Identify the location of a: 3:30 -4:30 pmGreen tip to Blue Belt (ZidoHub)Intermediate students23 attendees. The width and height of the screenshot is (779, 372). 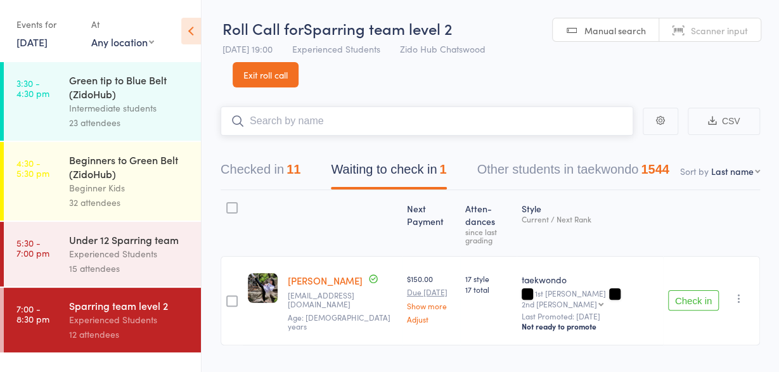
(102, 101).